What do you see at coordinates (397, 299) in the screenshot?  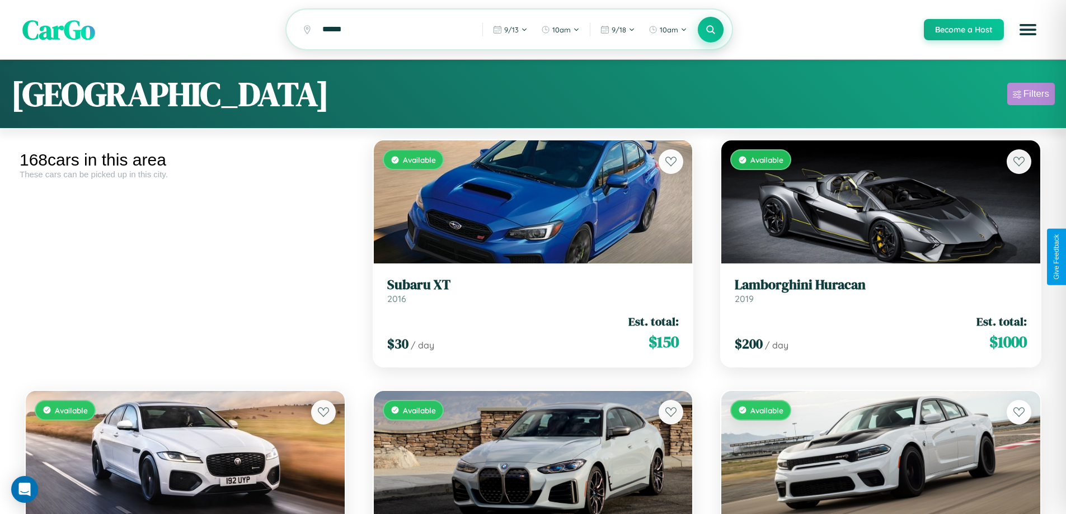 I see `span: 2016` at bounding box center [397, 299].